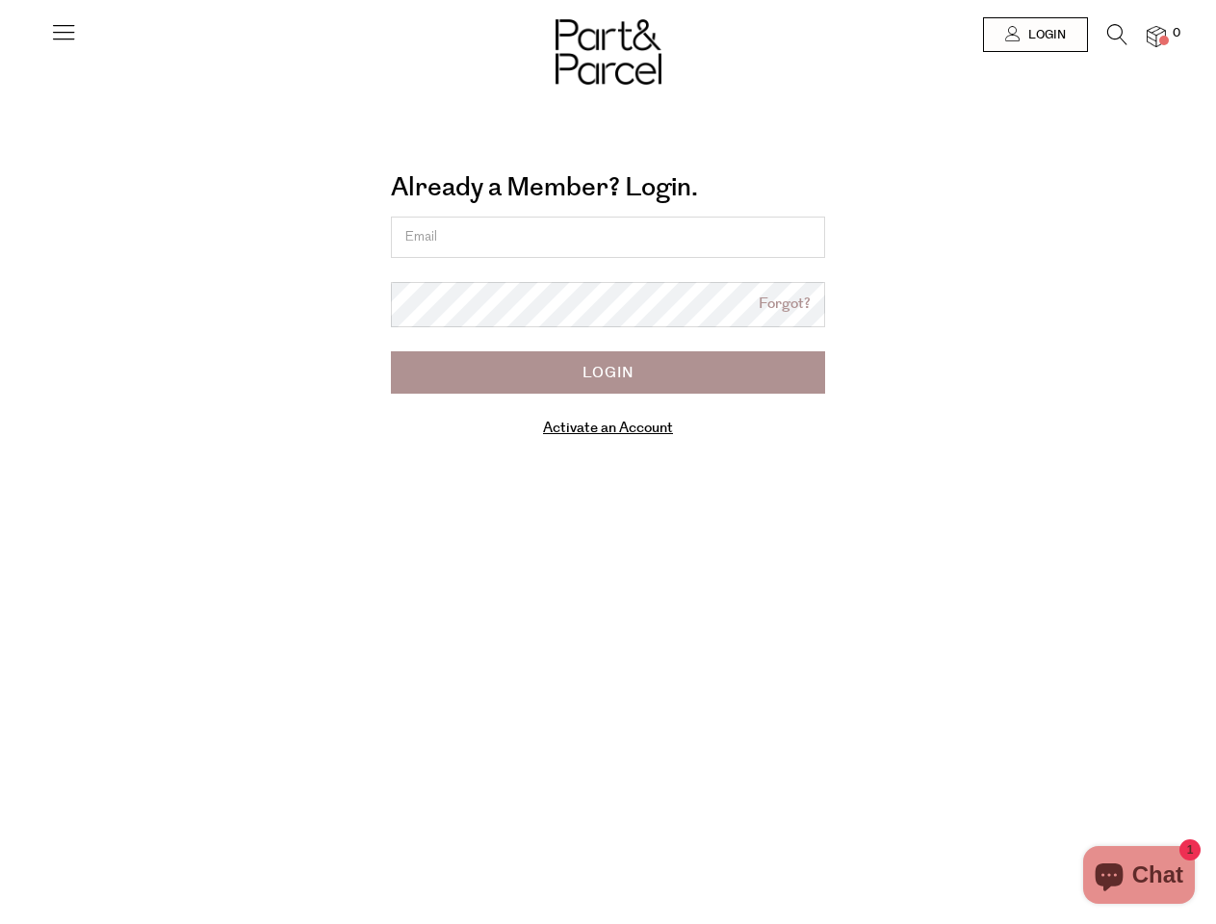  Describe the element at coordinates (1156, 36) in the screenshot. I see `a: 0` at that location.